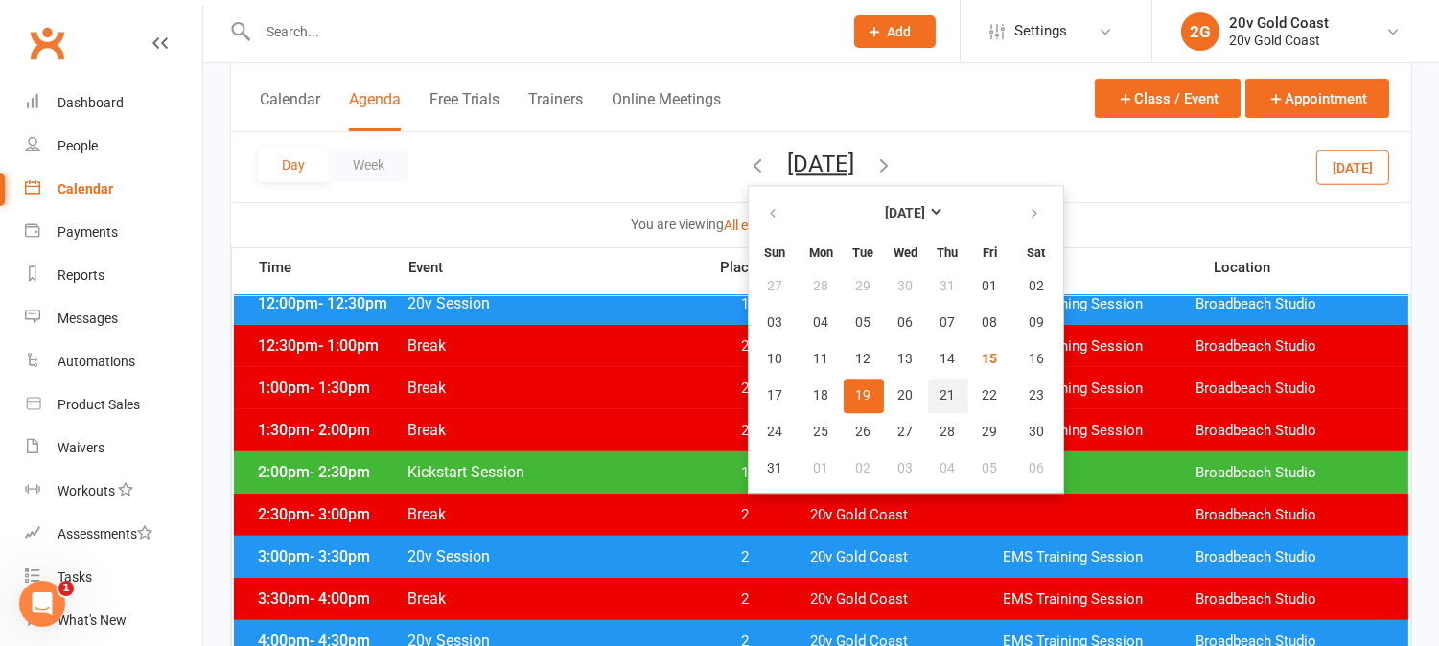  What do you see at coordinates (330, 514) in the screenshot?
I see `span: 2:30pm` at bounding box center [330, 514].